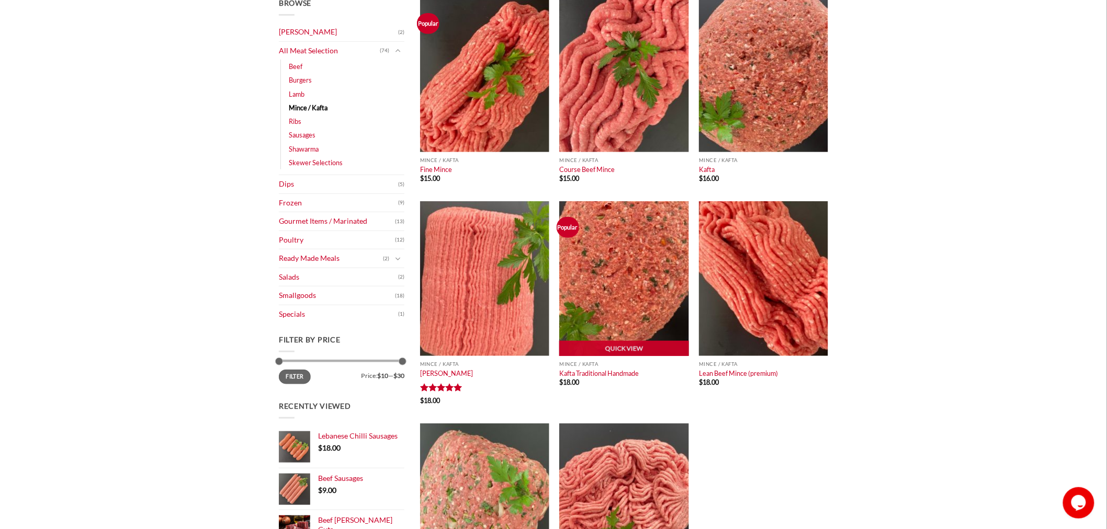 The image size is (1107, 529). I want to click on a: Gourmet Items / Marinated, so click(337, 221).